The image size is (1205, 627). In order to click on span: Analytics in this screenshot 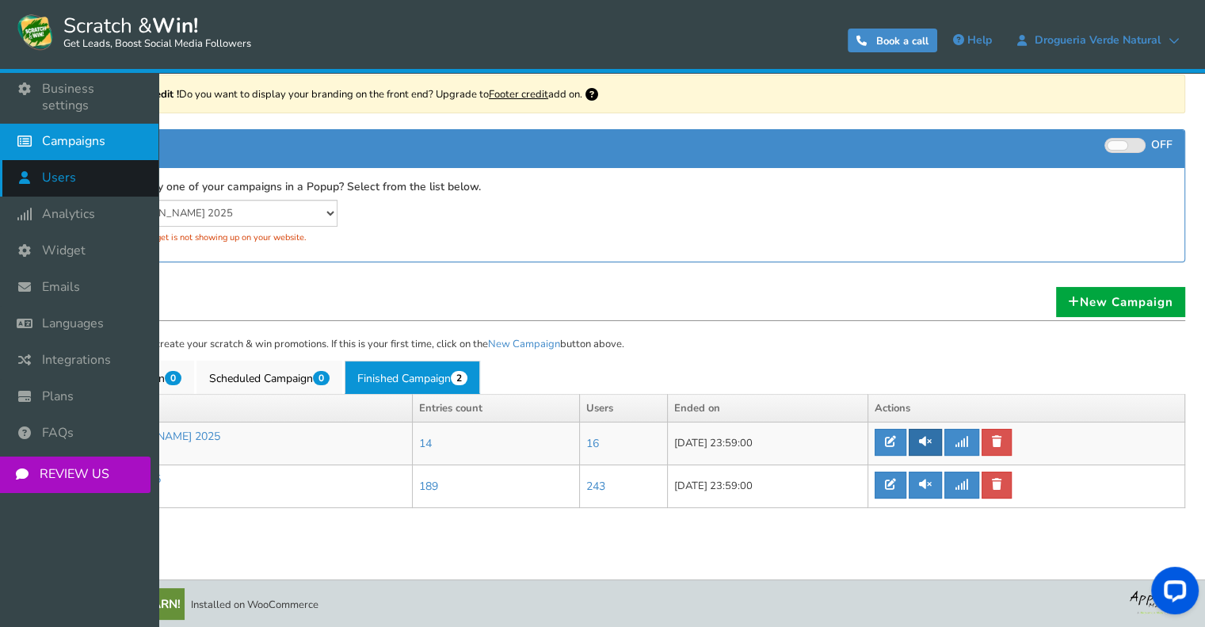, I will do `click(68, 214)`.